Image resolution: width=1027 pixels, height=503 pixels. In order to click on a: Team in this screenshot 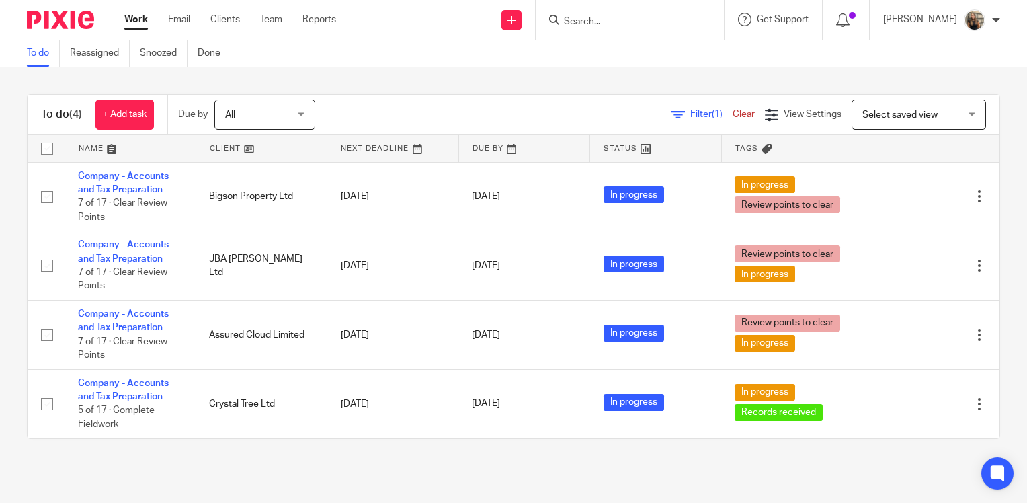, I will do `click(271, 19)`.